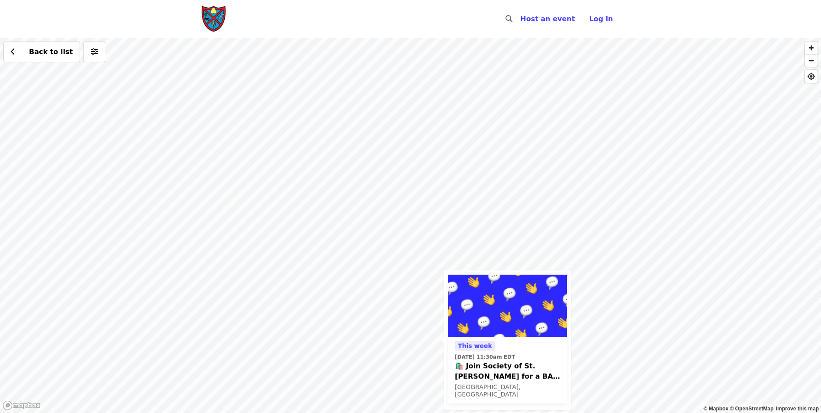  Describe the element at coordinates (521, 19) in the screenshot. I see `input: Search` at that location.